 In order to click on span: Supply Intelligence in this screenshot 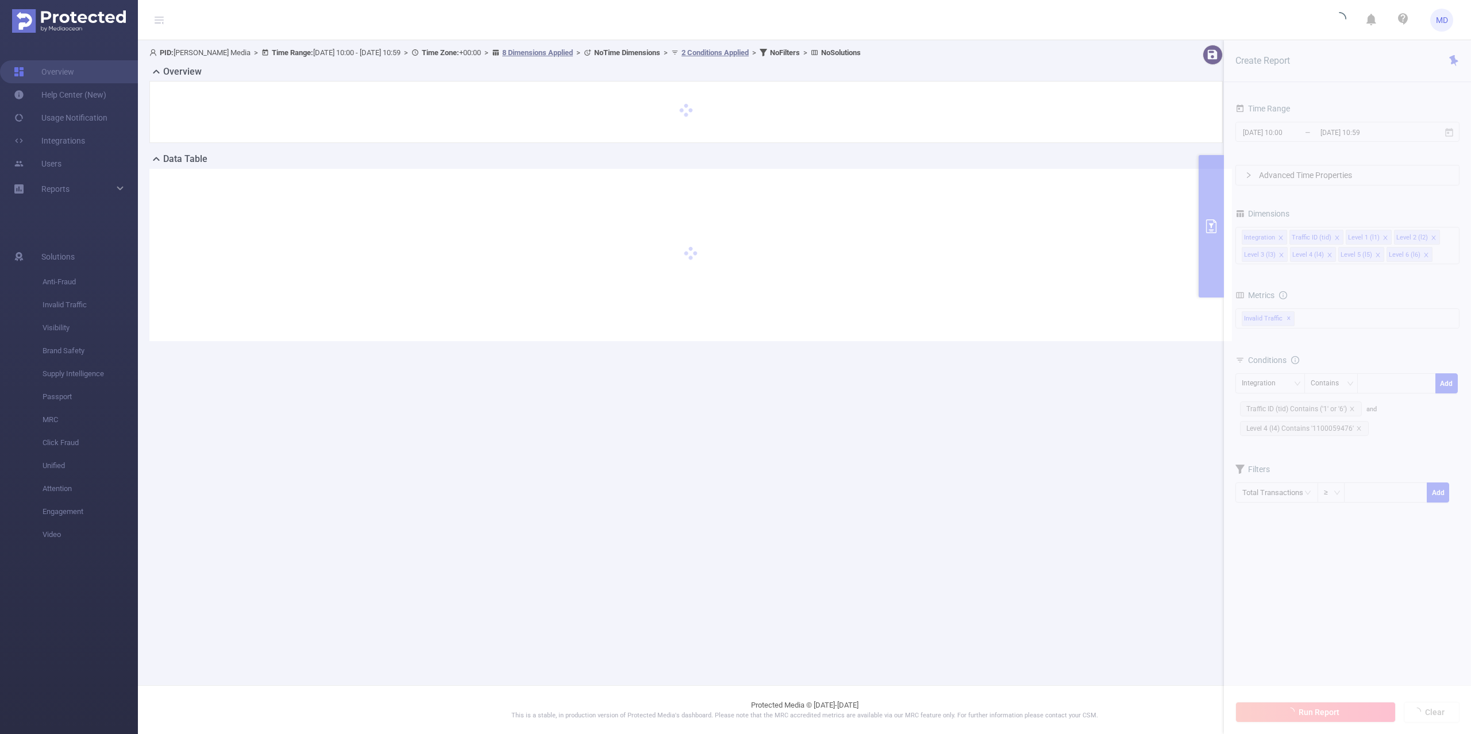, I will do `click(90, 374)`.